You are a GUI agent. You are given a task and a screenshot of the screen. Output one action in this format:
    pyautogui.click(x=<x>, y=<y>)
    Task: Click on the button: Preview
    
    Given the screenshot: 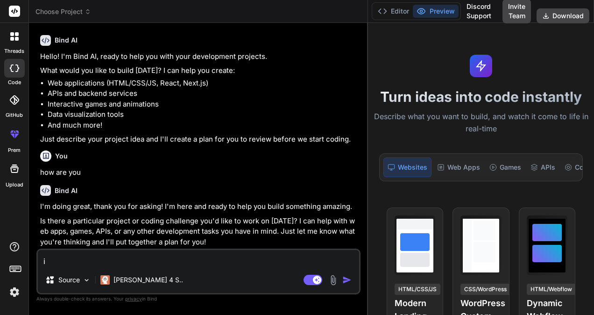 What is the action you would take?
    pyautogui.click(x=436, y=11)
    